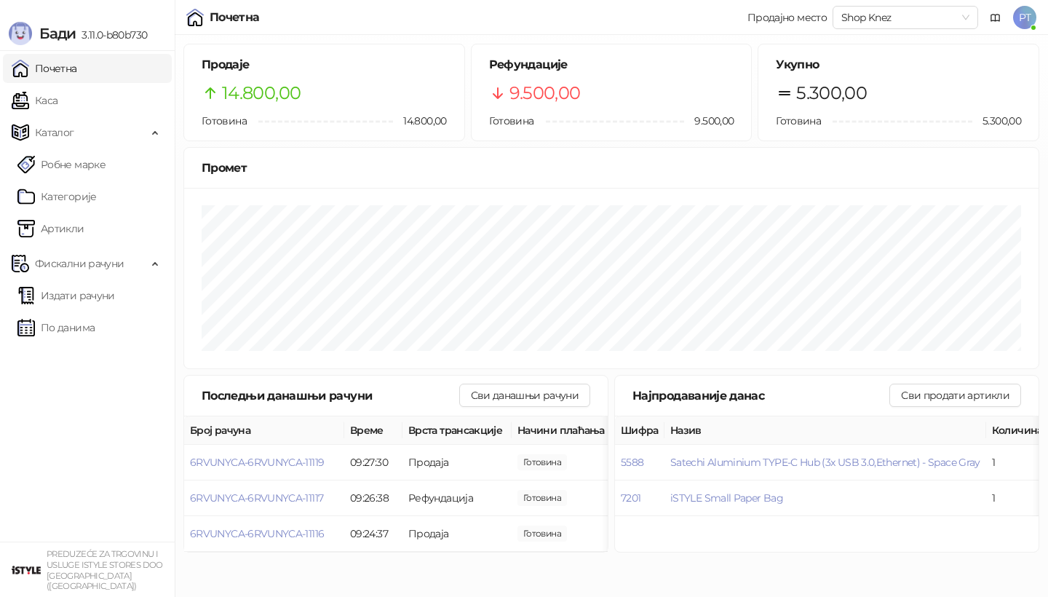 The image size is (1048, 597). What do you see at coordinates (373, 498) in the screenshot?
I see `td: 09:26:38` at bounding box center [373, 498].